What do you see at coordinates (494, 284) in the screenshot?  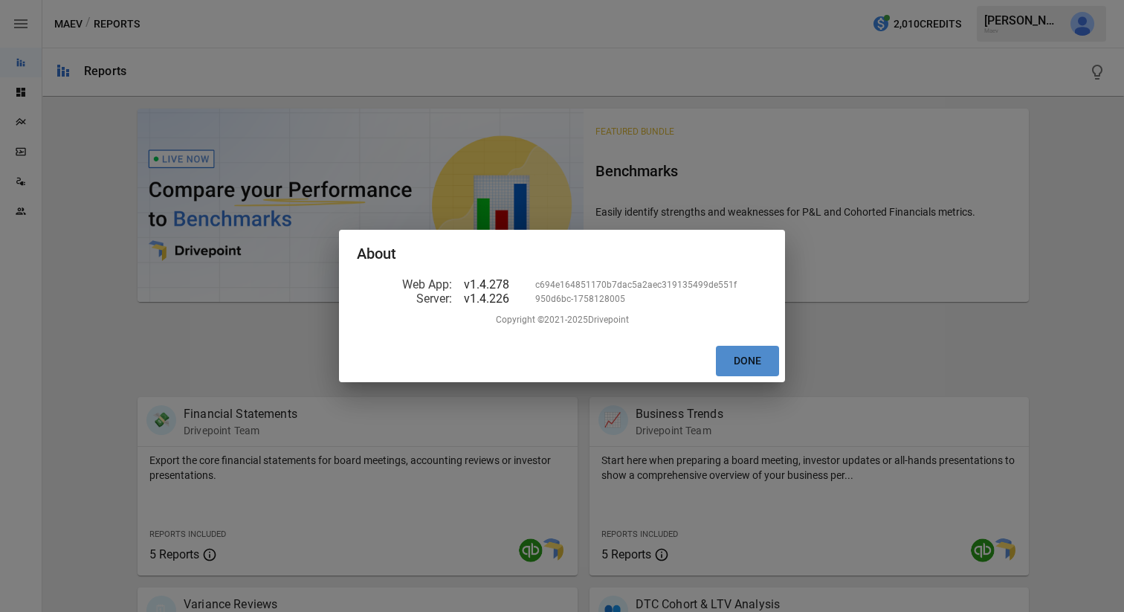 I see `div: v1.4.278` at bounding box center [494, 284].